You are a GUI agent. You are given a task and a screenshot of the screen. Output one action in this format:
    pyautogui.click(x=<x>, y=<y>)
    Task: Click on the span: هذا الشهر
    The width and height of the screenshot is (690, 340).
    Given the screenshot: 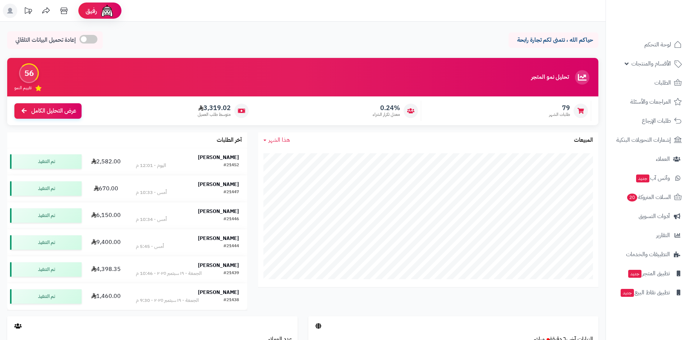 What is the action you would take?
    pyautogui.click(x=279, y=140)
    